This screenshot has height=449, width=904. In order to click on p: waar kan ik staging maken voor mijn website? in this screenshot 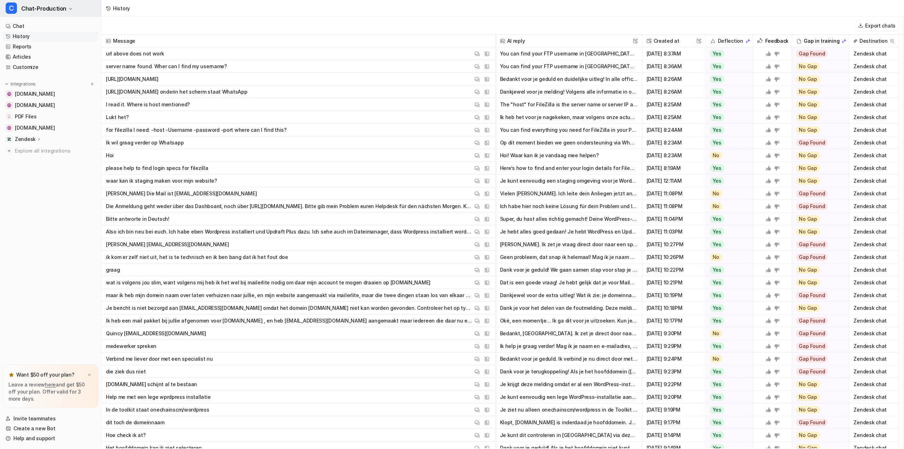, I will do `click(161, 181)`.